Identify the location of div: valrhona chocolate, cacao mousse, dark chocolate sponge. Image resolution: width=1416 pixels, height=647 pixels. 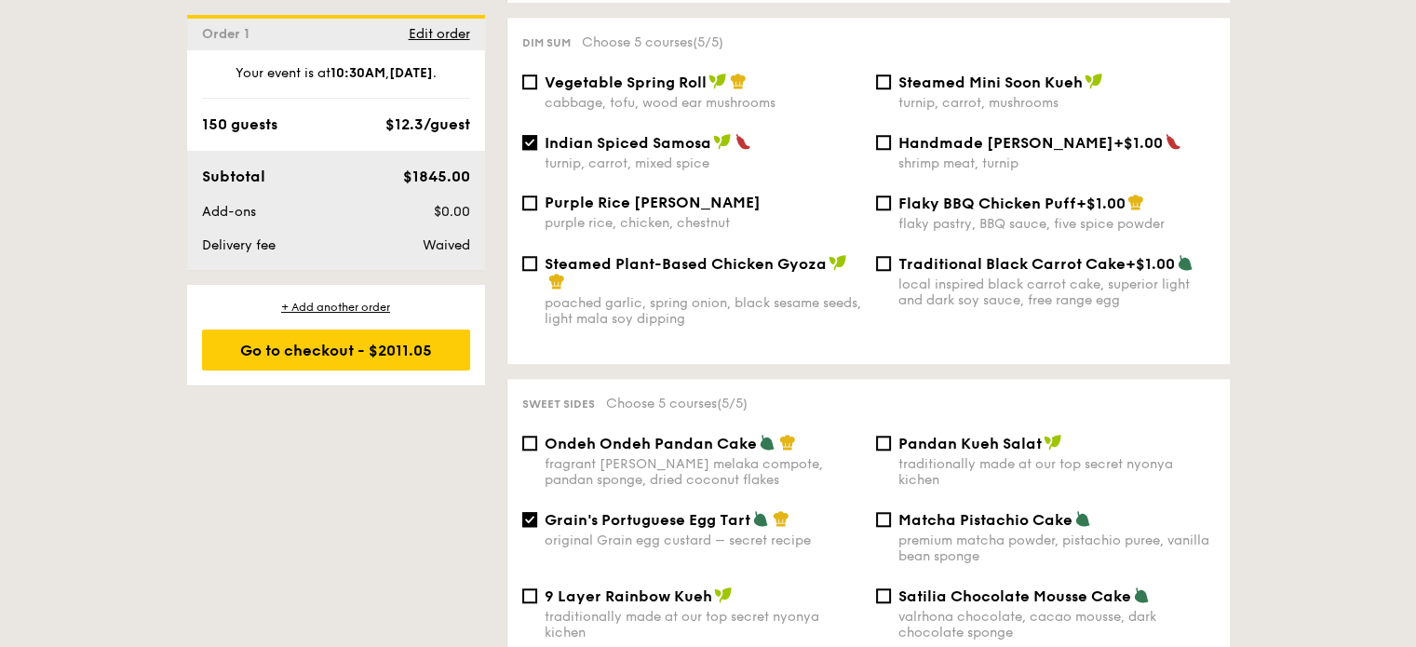
(1057, 625).